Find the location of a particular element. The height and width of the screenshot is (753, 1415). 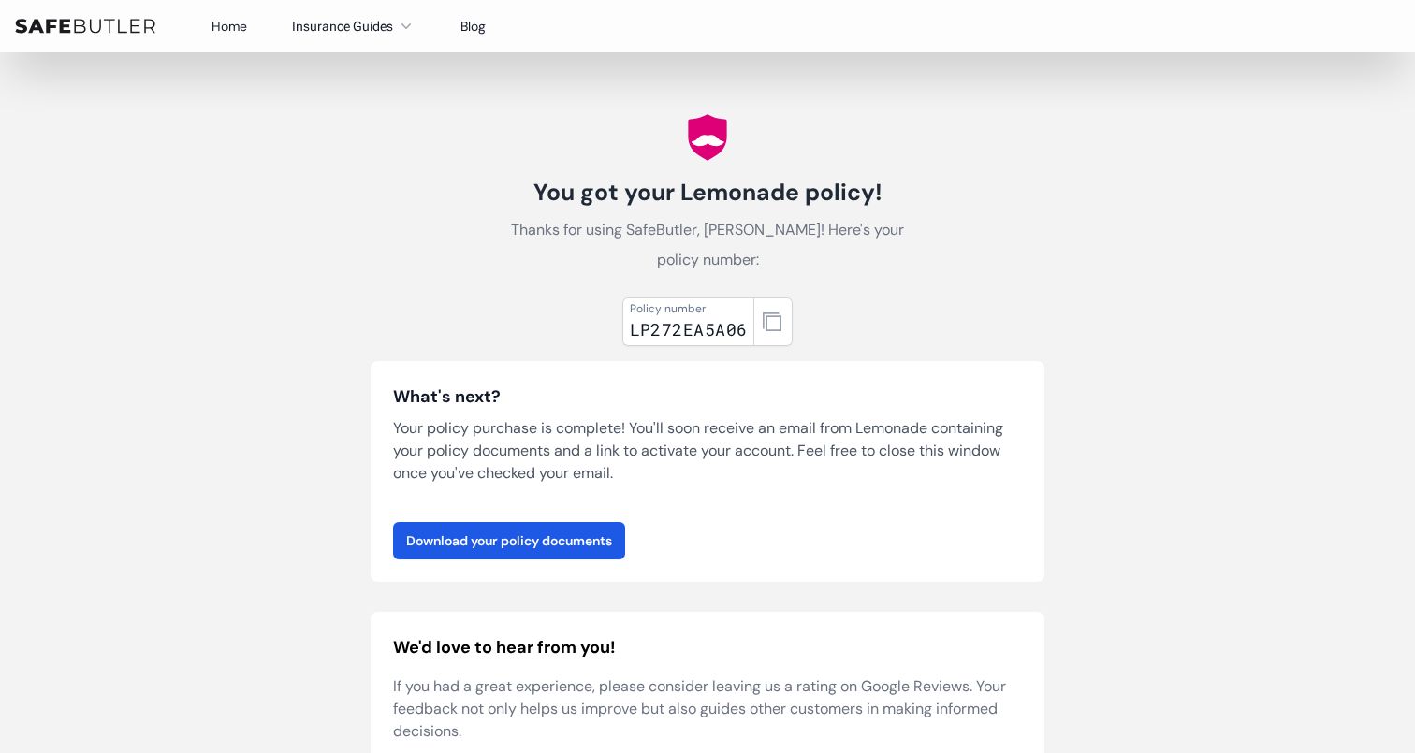

h1: You got your Lemonade policy! is located at coordinates (707, 193).